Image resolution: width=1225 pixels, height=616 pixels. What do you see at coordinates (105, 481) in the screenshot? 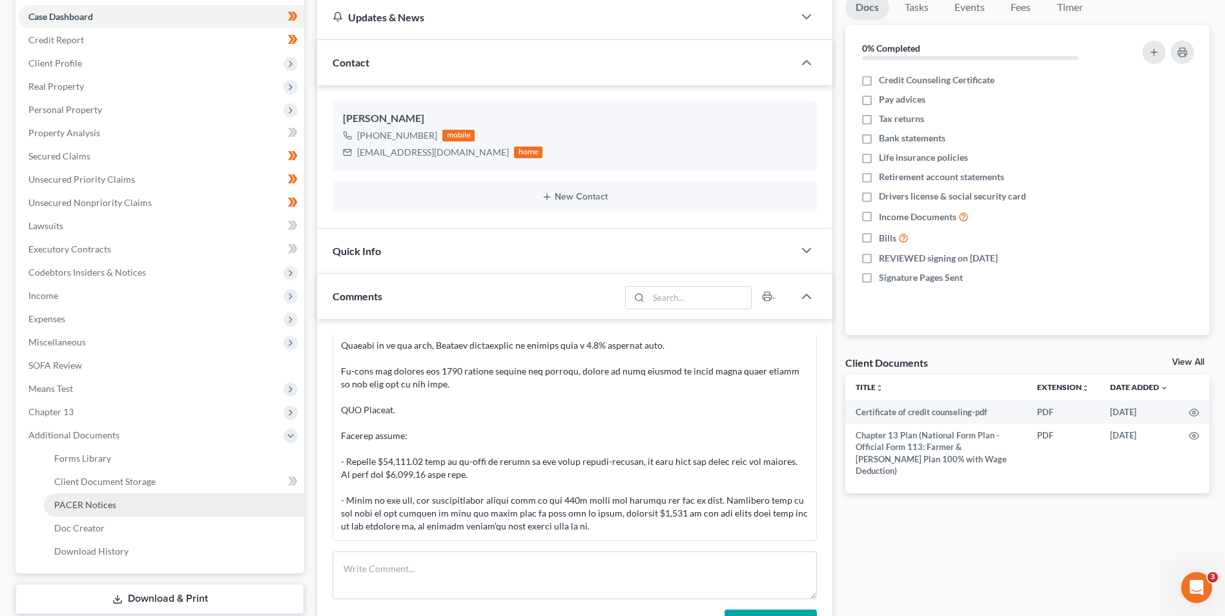
I see `span: Client Document Storage` at bounding box center [105, 481].